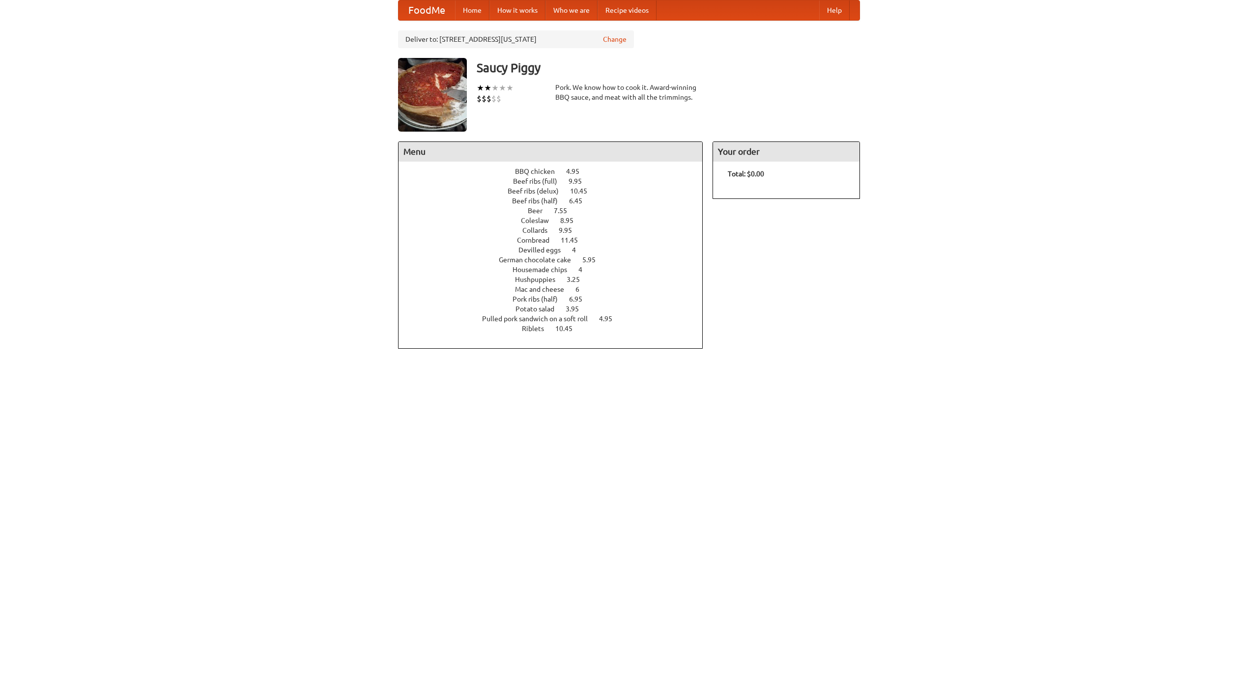  What do you see at coordinates (544, 270) in the screenshot?
I see `span: Housemade chips` at bounding box center [544, 270].